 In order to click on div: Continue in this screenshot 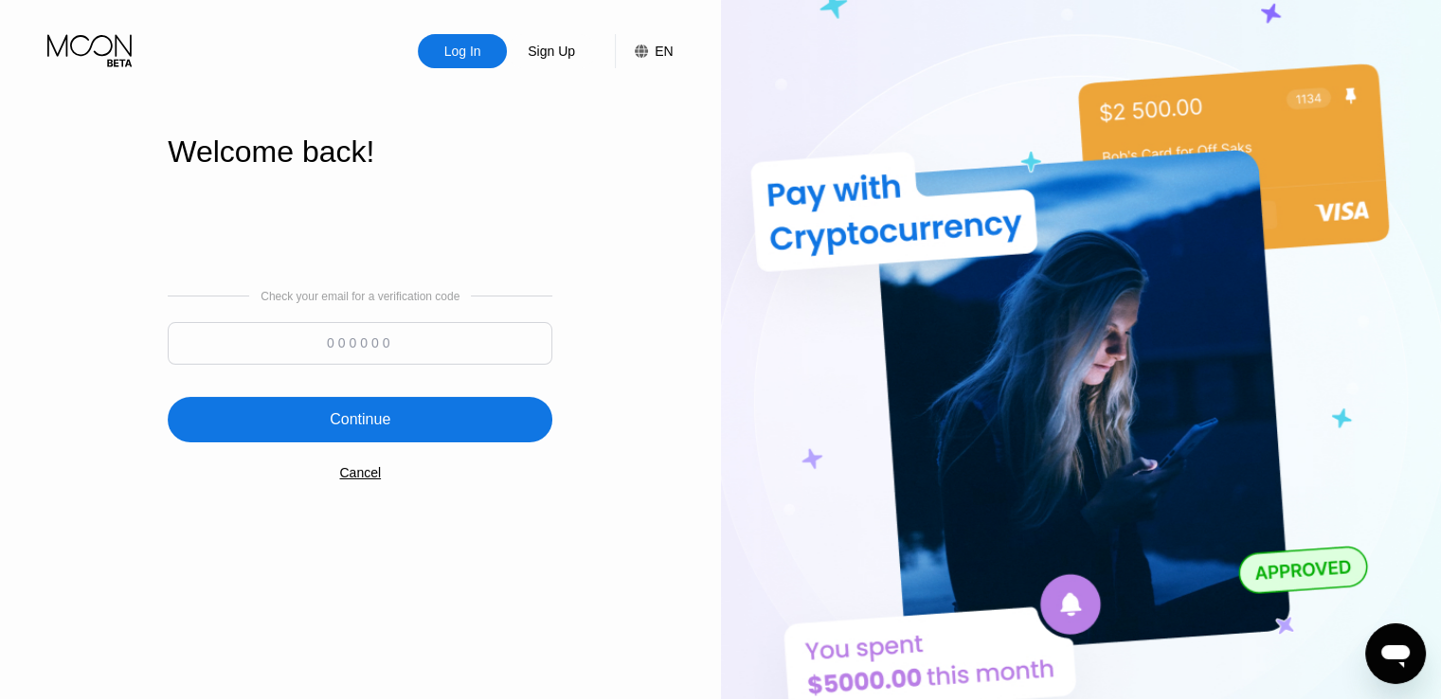, I will do `click(360, 420)`.